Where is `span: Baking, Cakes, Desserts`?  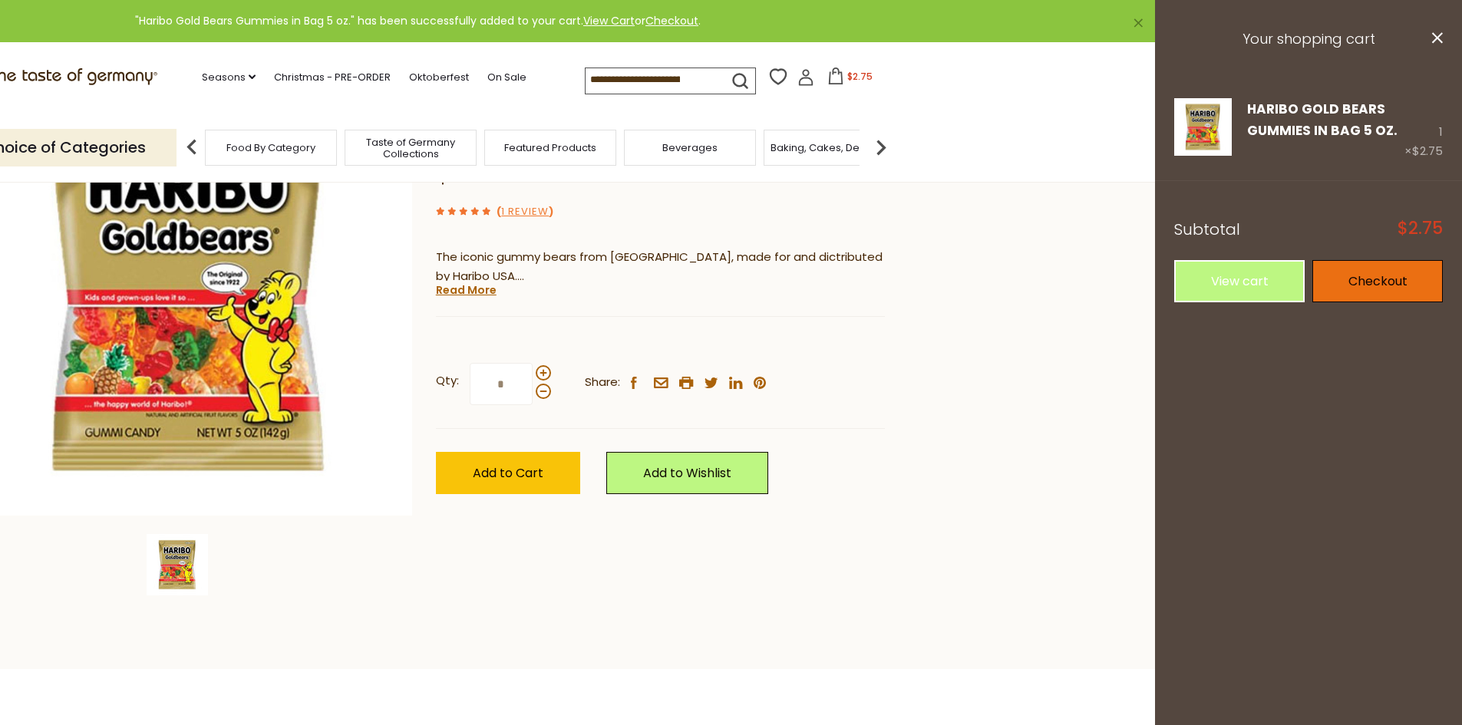 span: Baking, Cakes, Desserts is located at coordinates (830, 147).